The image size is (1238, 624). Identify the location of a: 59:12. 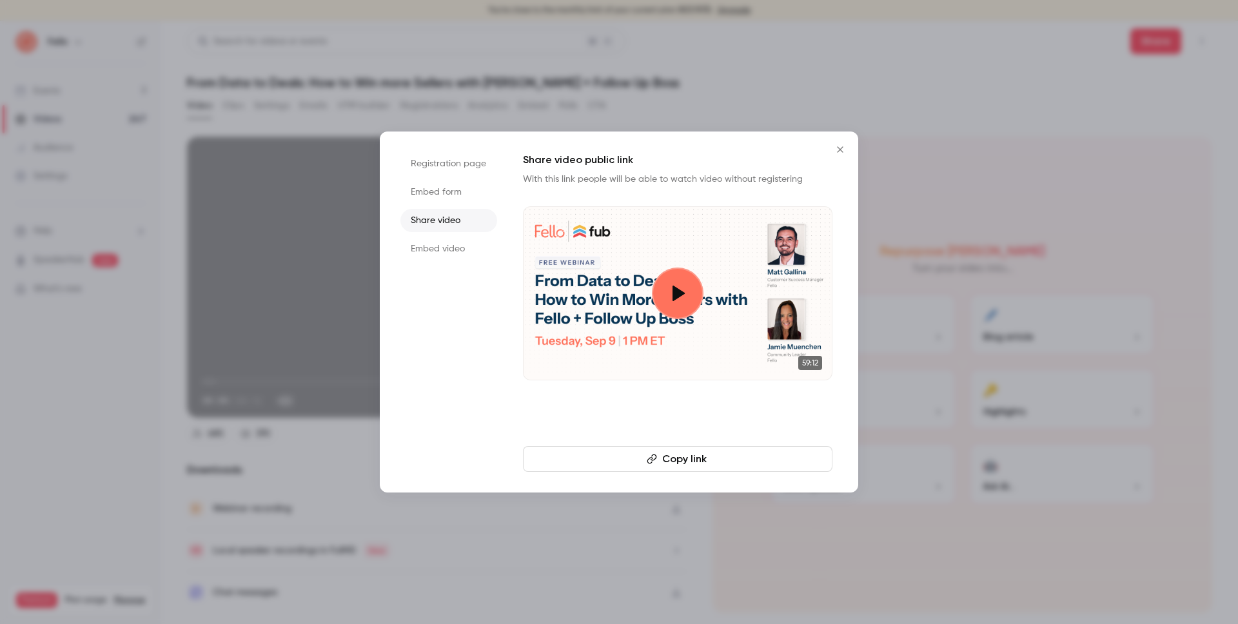
(678, 293).